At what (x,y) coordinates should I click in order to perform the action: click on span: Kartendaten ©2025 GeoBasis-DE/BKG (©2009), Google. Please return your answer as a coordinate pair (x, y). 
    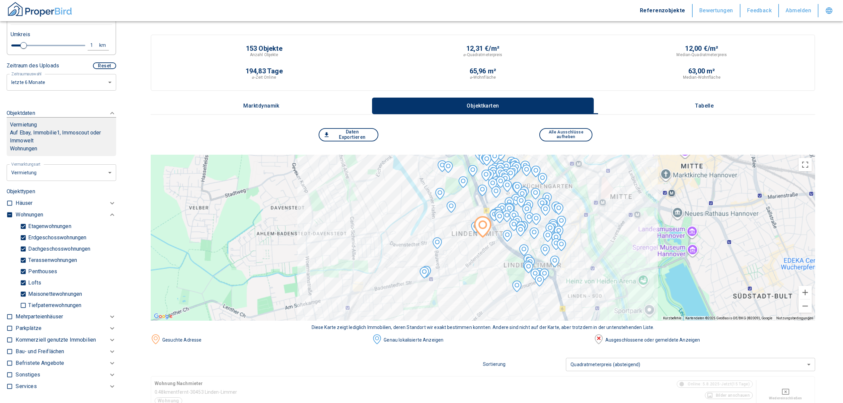
    Looking at the image, I should click on (729, 318).